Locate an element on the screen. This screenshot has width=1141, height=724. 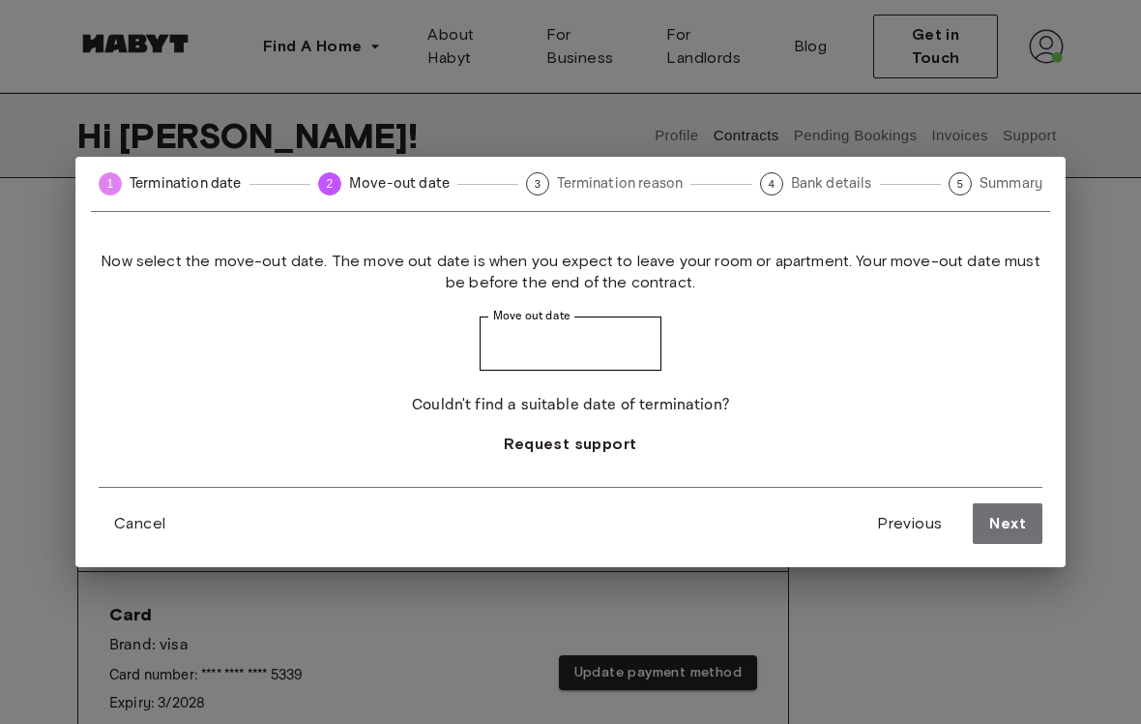
span: Now select the move-out date. The move out date is when you expect to leave your room or apartmen... is located at coordinates (571, 272).